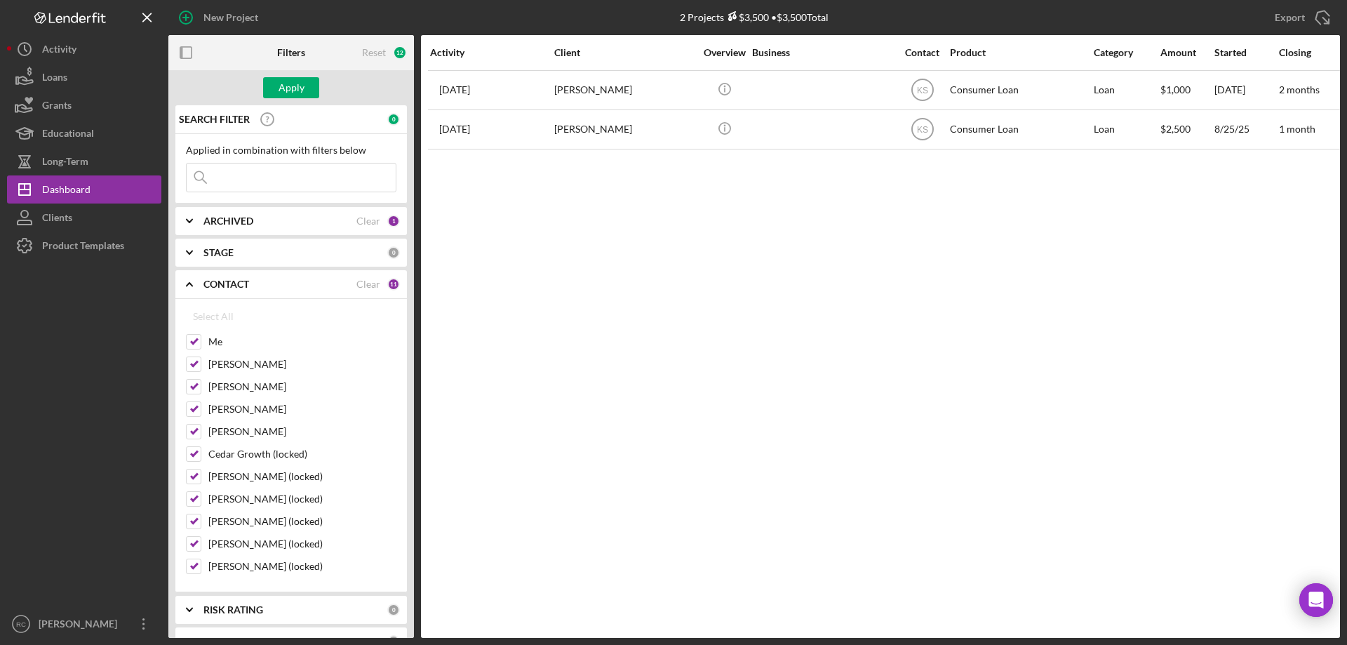 This screenshot has height=645, width=1347. What do you see at coordinates (1246, 53) in the screenshot?
I see `div: Started` at bounding box center [1246, 53].